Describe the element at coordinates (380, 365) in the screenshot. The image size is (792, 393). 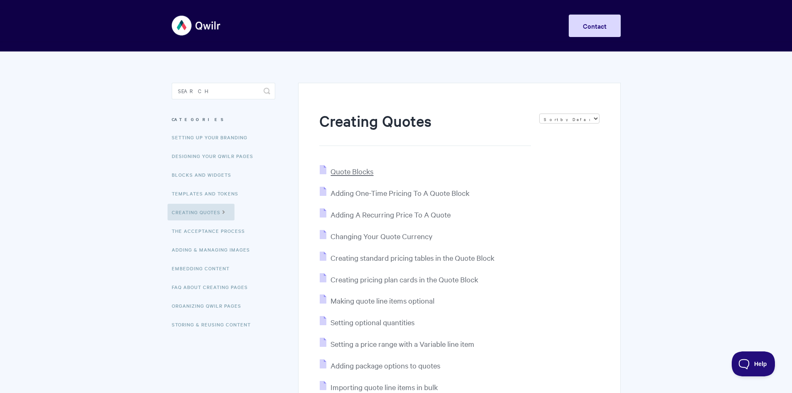
I see `a: Adding package options to quotes` at that location.